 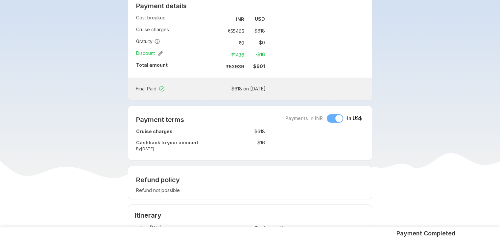 I want to click on td: ₹ 55465, so click(x=233, y=31).